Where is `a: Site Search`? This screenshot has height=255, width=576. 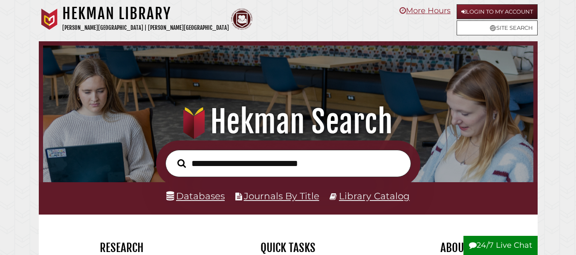
a: Site Search is located at coordinates (497, 28).